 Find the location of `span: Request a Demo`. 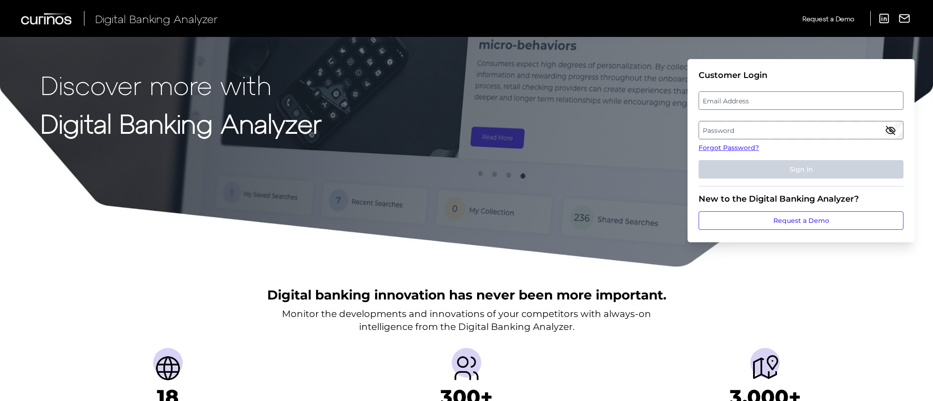

span: Request a Demo is located at coordinates (828, 18).